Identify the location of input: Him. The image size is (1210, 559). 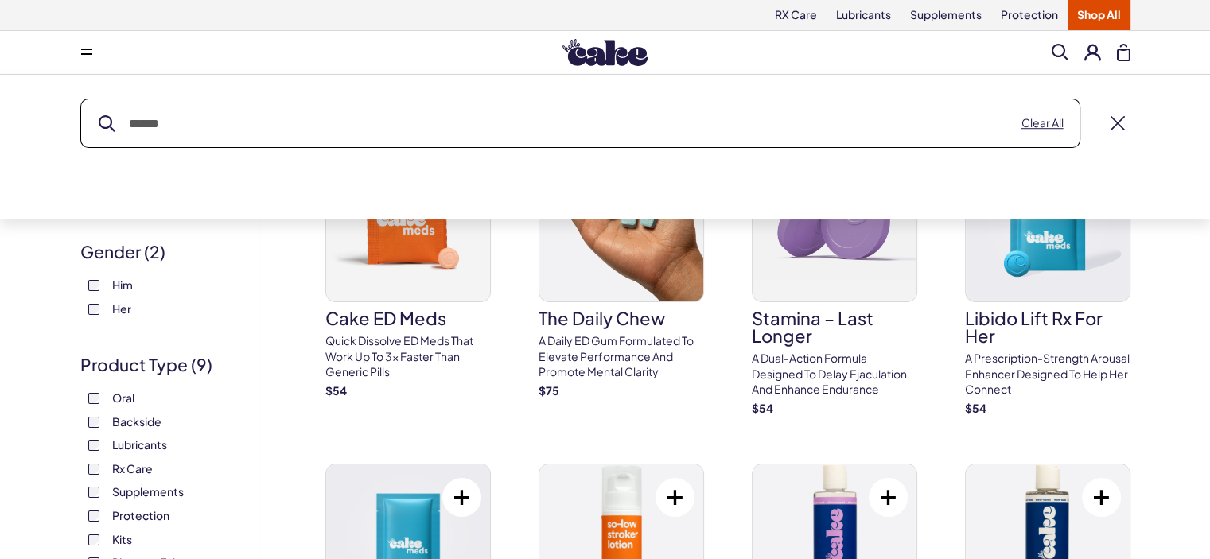
(94, 286).